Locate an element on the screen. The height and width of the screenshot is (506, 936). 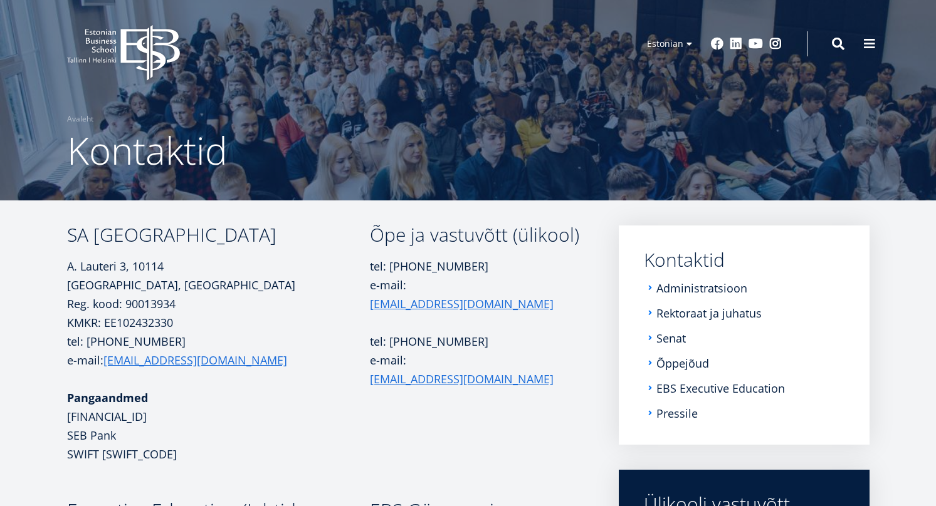
a: Õppejõud is located at coordinates (683, 364).